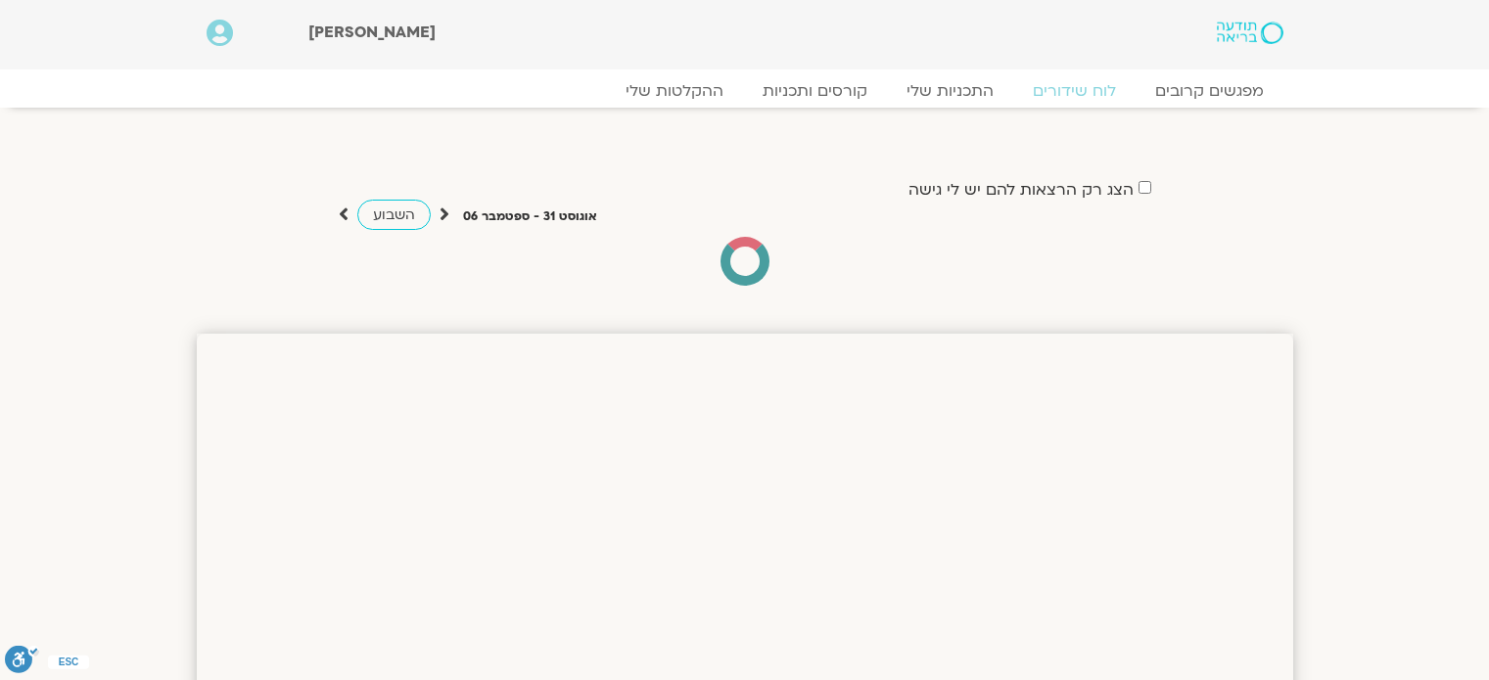 This screenshot has width=1489, height=680. Describe the element at coordinates (815, 91) in the screenshot. I see `a: קורסים ותכניות` at that location.